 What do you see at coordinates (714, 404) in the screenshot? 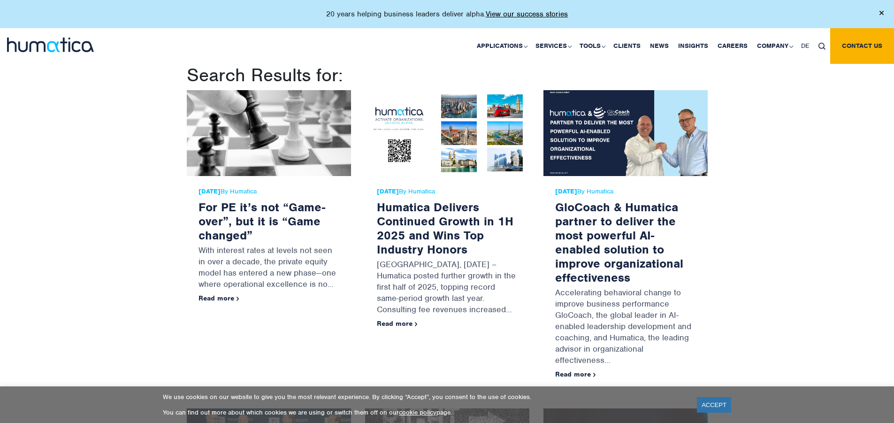
I see `a: ACCEPT` at bounding box center [714, 404].